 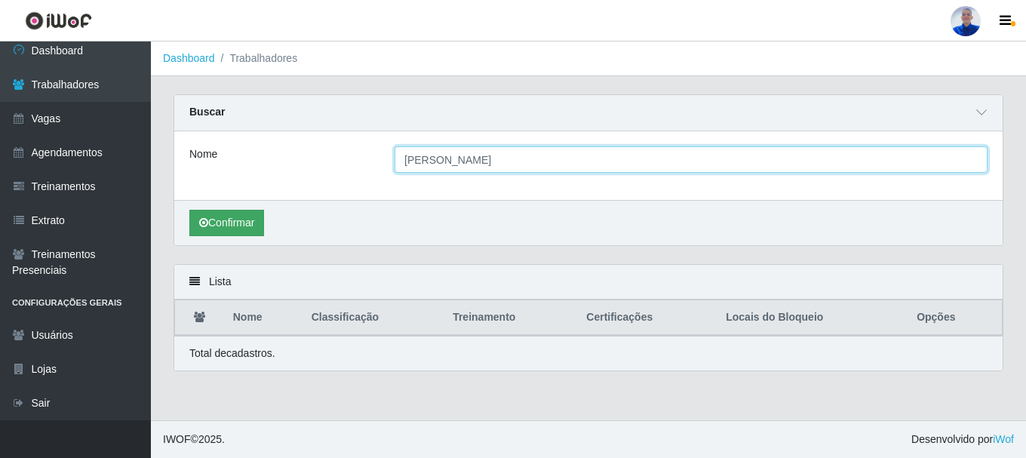 What do you see at coordinates (257, 58) in the screenshot?
I see `li: Trabalhadores` at bounding box center [257, 58].